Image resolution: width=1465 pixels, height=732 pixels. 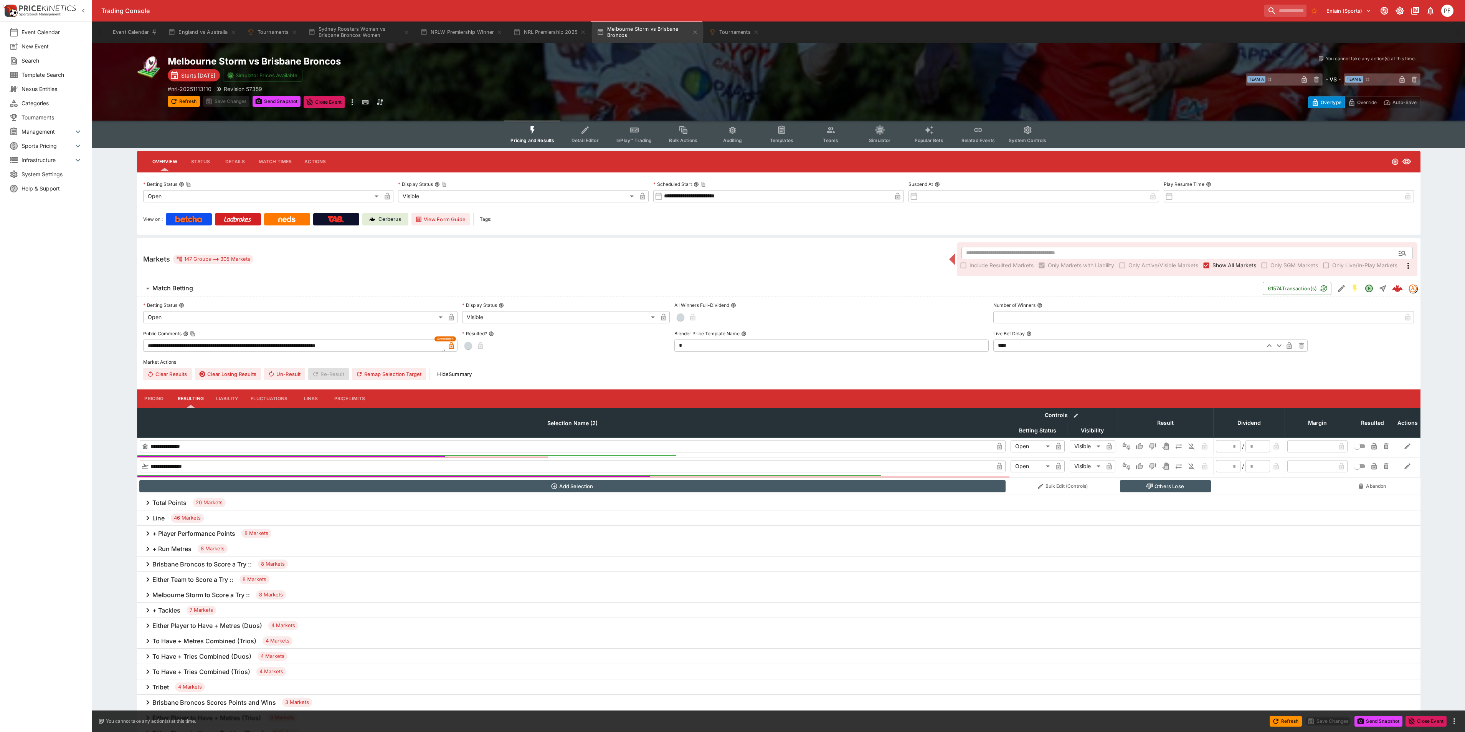 What do you see at coordinates (187, 518) in the screenshot?
I see `span: 46 Markets` at bounding box center [187, 518].